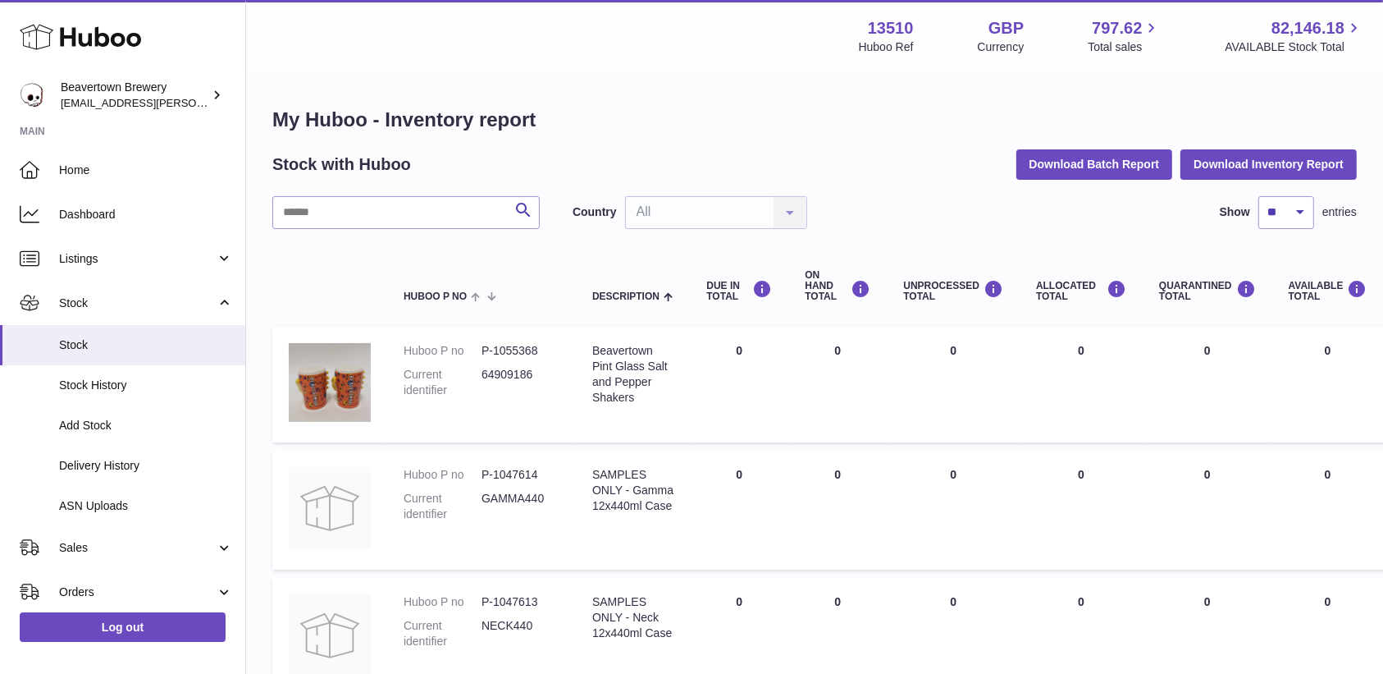 This screenshot has width=1383, height=674. I want to click on span: Total sales, so click(1124, 47).